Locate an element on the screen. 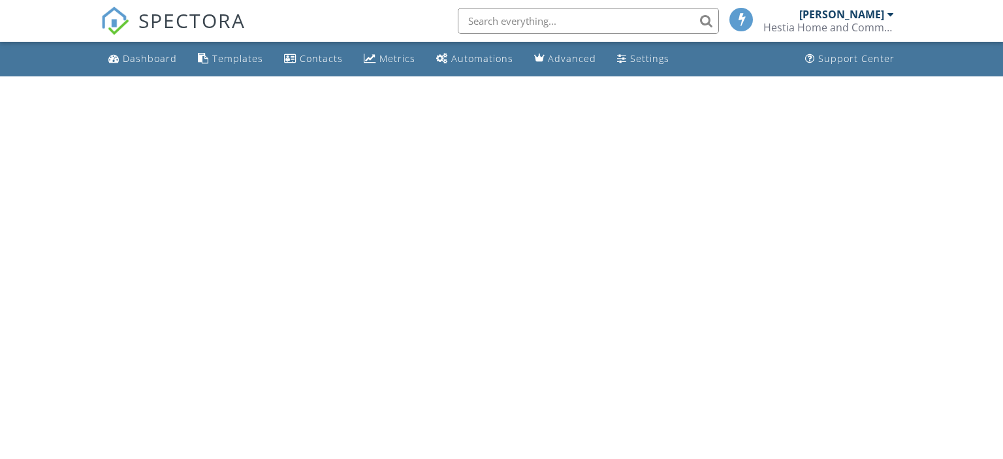  a: Settings is located at coordinates (643, 59).